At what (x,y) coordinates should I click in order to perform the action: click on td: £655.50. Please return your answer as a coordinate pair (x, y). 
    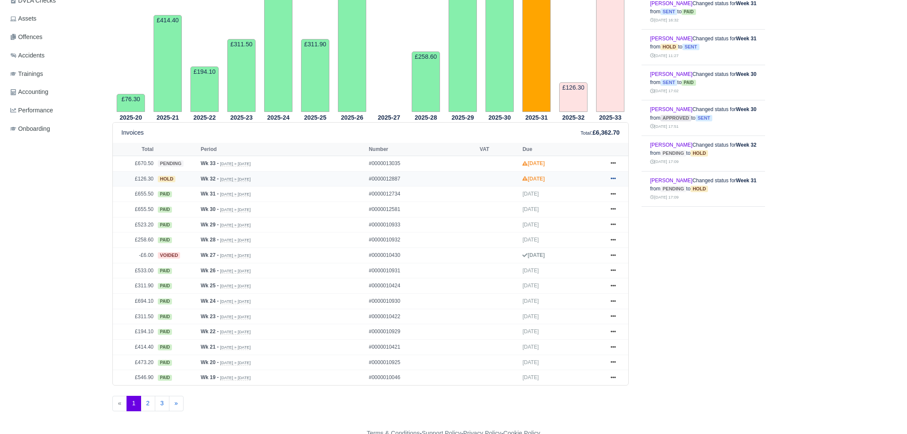
    Looking at the image, I should click on (134, 210).